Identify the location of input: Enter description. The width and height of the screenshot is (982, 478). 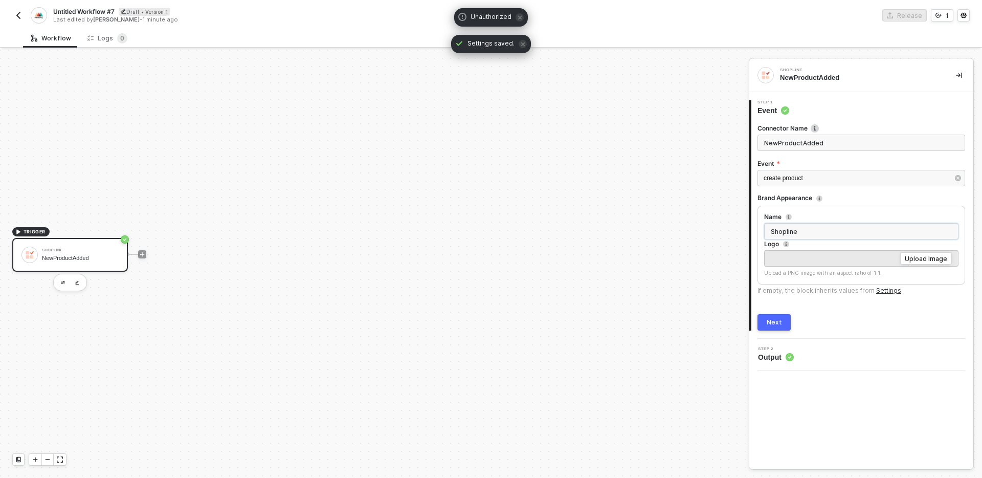
(862, 143).